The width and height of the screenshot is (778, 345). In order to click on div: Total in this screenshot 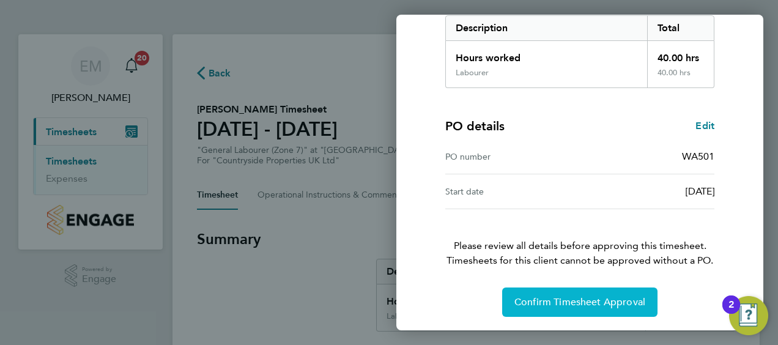, I will do `click(681, 28)`.